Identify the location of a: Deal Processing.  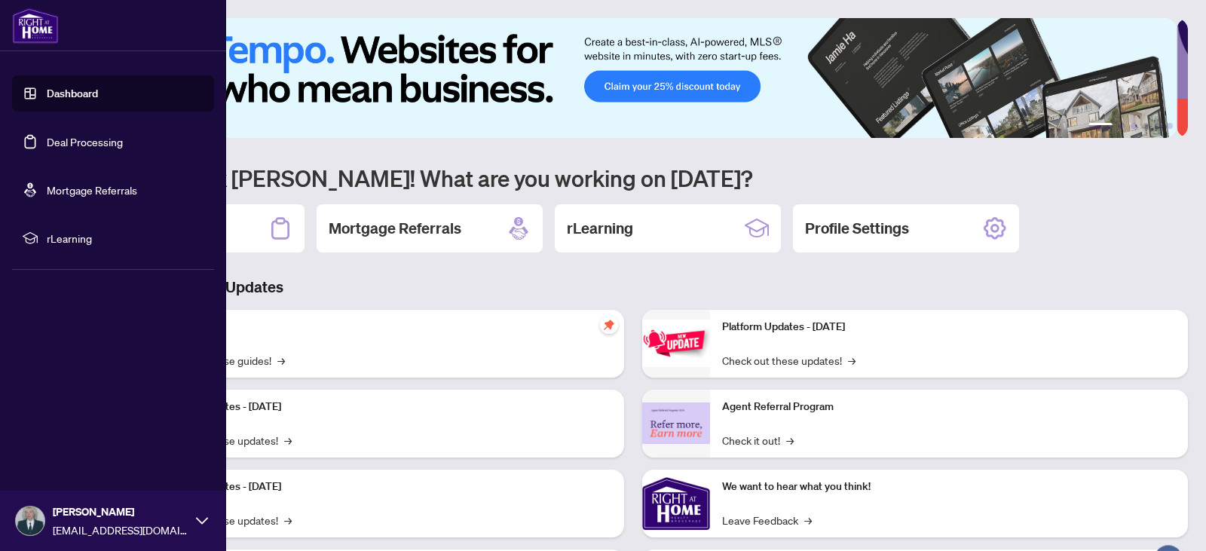
(84, 142).